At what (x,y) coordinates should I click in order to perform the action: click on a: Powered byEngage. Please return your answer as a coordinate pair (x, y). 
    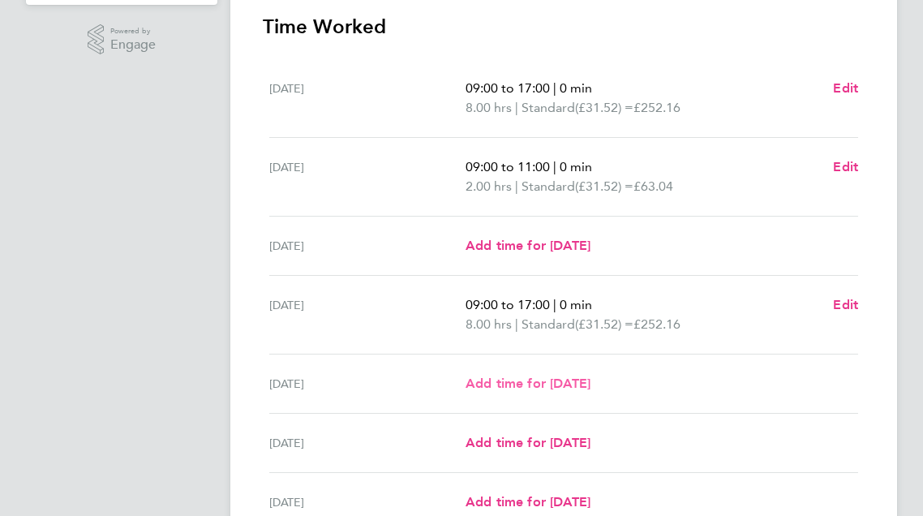
    Looking at the image, I should click on (122, 40).